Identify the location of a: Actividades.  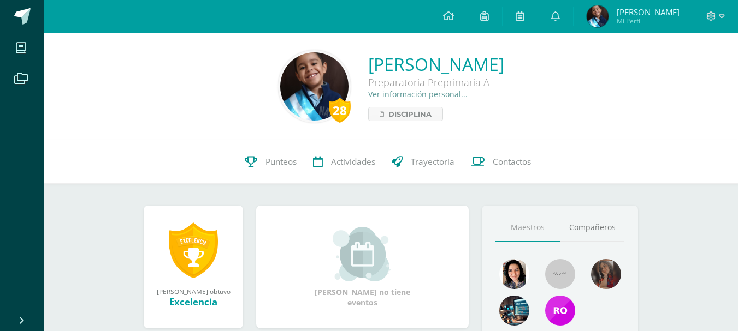
(344, 162).